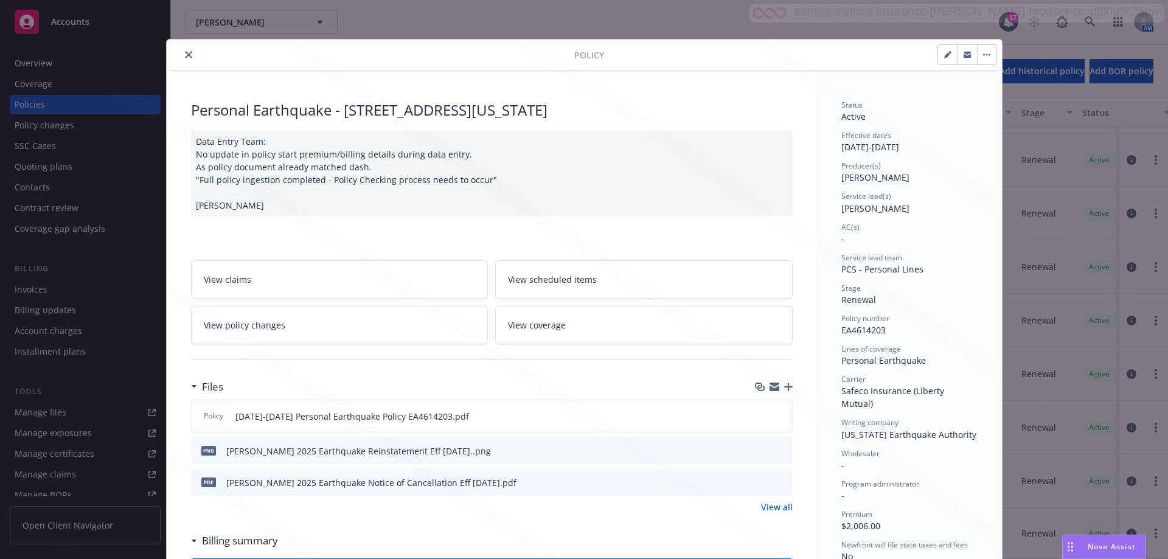  I want to click on button: Nova Assist, so click(1104, 547).